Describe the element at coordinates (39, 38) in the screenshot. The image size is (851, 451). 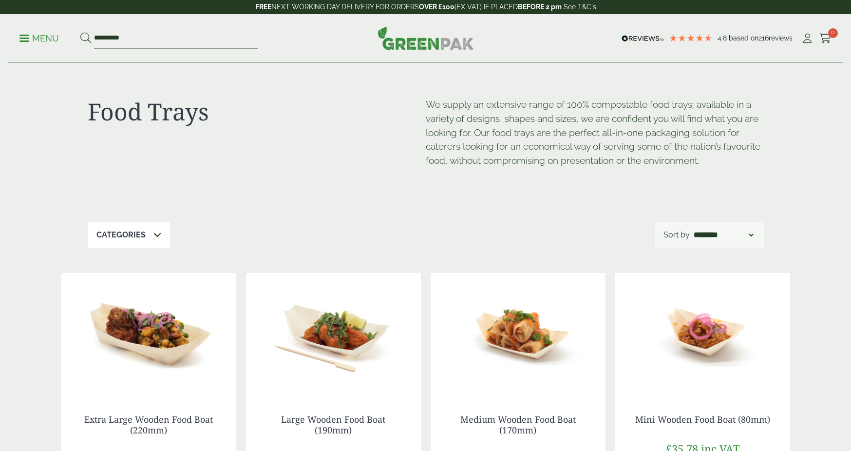
I see `p: Menu` at that location.